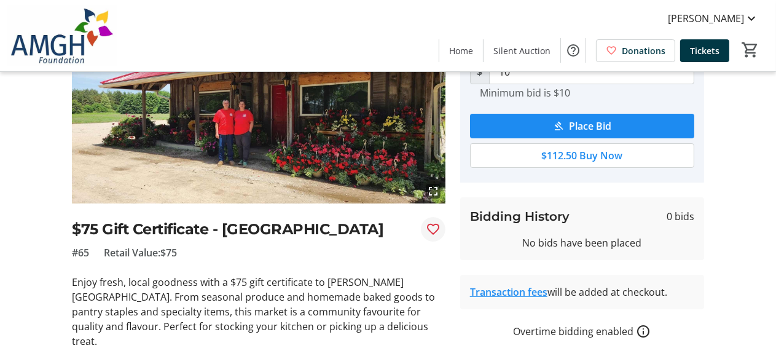 Image resolution: width=776 pixels, height=356 pixels. What do you see at coordinates (643, 50) in the screenshot?
I see `span: Donations` at bounding box center [643, 50].